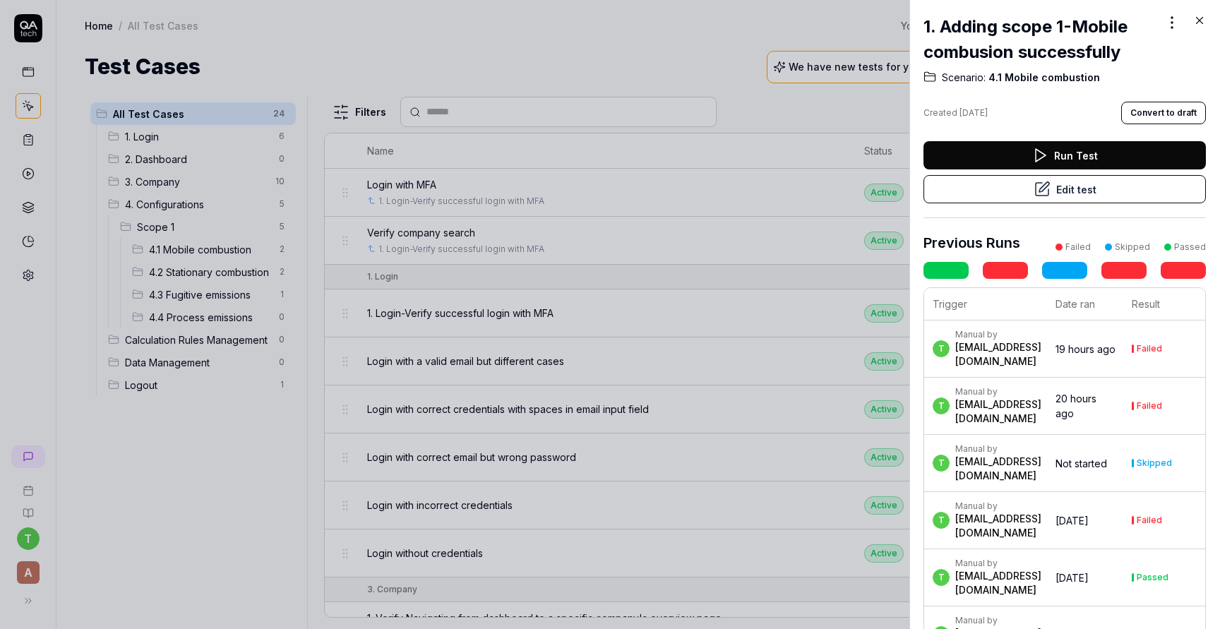 The width and height of the screenshot is (1220, 629). What do you see at coordinates (1076, 406) in the screenshot?
I see `time: 20 hours ago` at bounding box center [1076, 406].